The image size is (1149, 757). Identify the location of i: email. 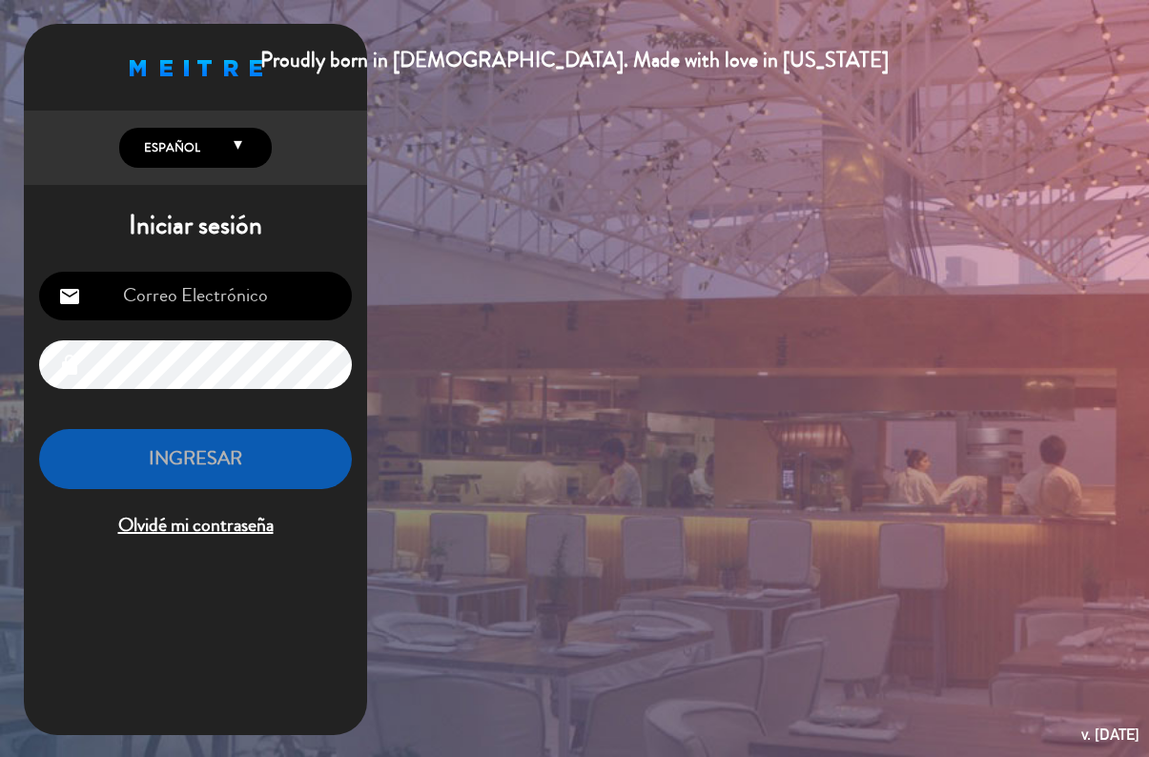
(70, 296).